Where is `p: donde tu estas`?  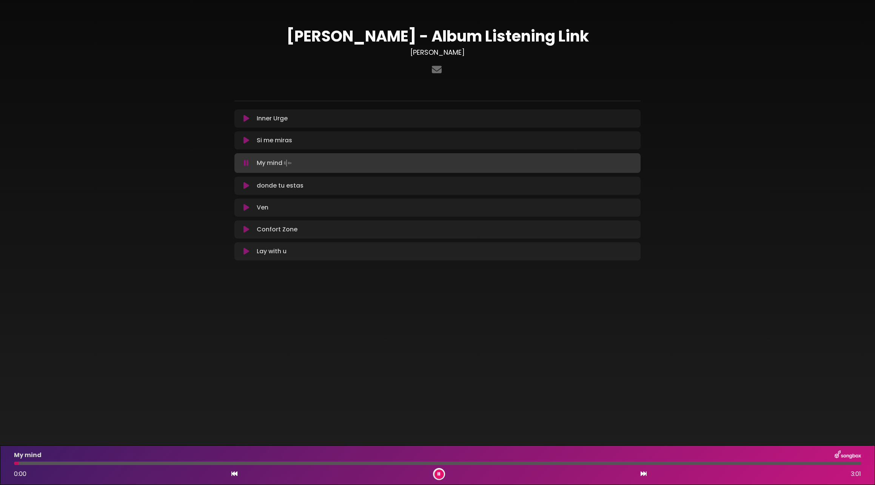
p: donde tu estas is located at coordinates (280, 186).